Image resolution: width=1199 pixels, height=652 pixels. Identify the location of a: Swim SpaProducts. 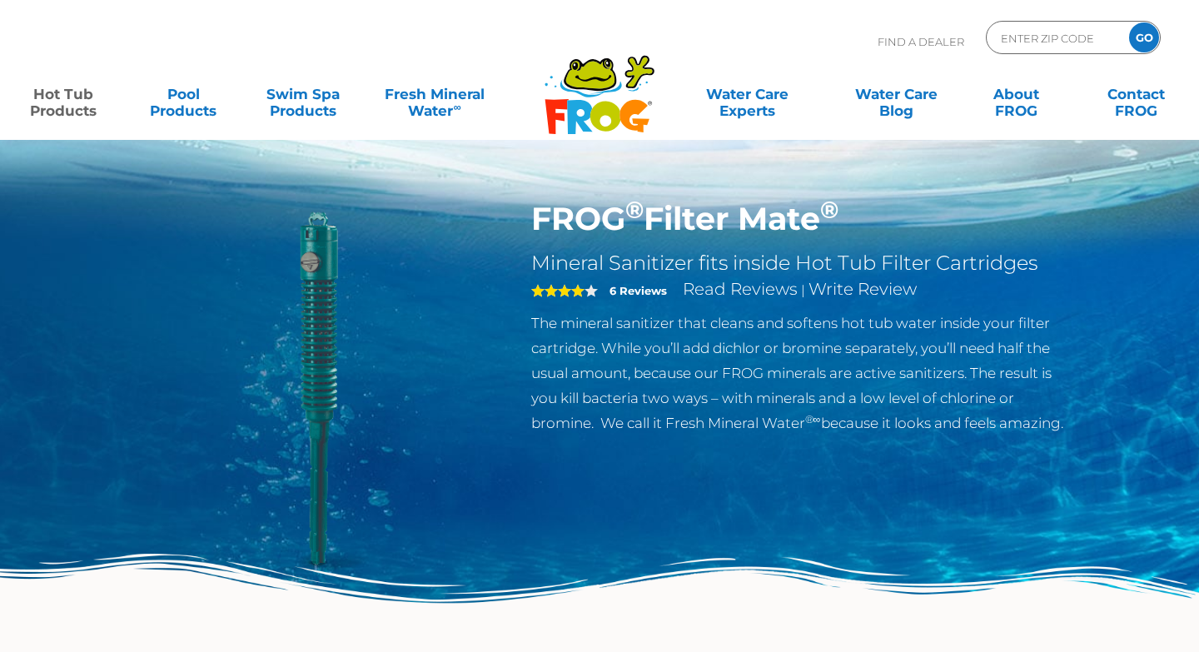
(303, 94).